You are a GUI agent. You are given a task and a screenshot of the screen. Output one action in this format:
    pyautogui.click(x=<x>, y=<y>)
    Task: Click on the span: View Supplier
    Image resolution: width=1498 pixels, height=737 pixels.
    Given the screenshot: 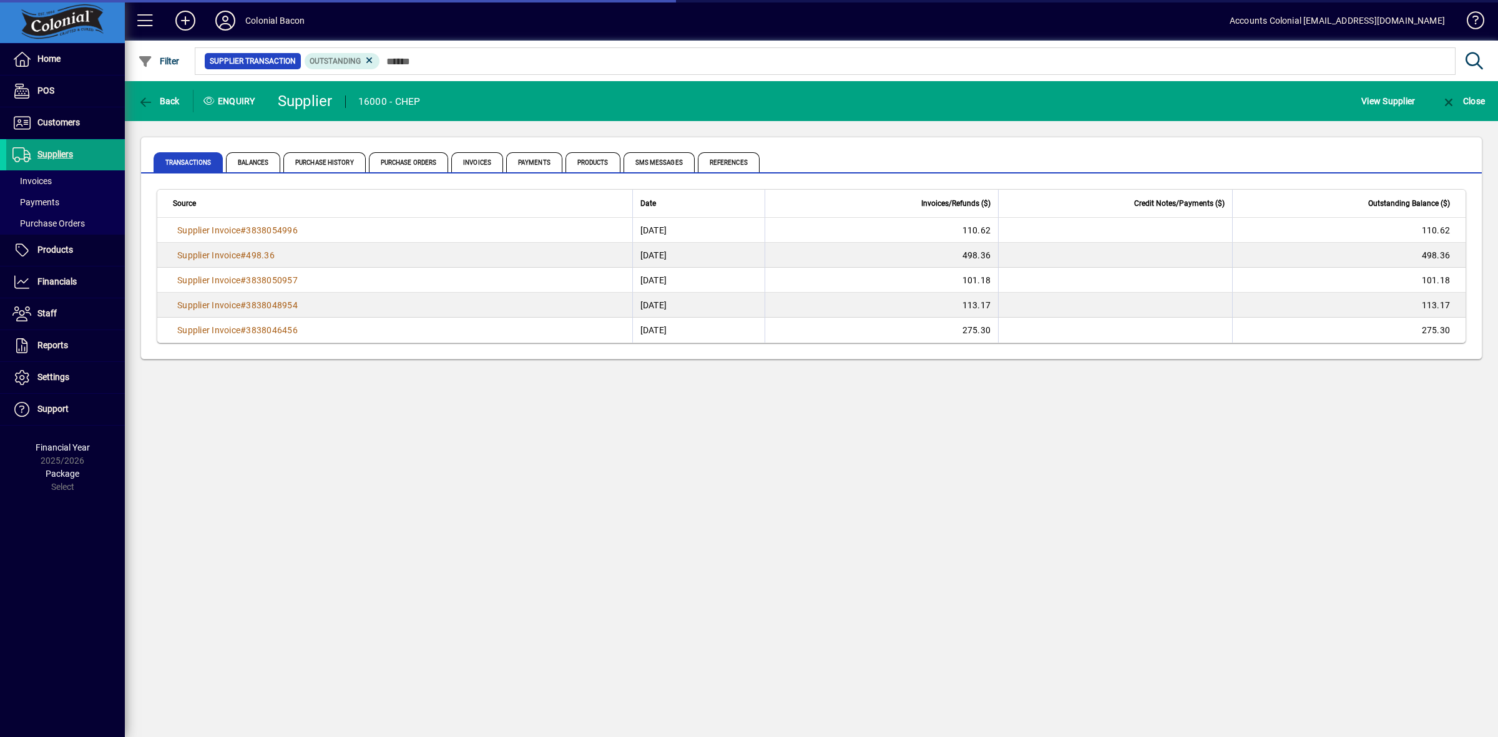 What is the action you would take?
    pyautogui.click(x=1389, y=101)
    